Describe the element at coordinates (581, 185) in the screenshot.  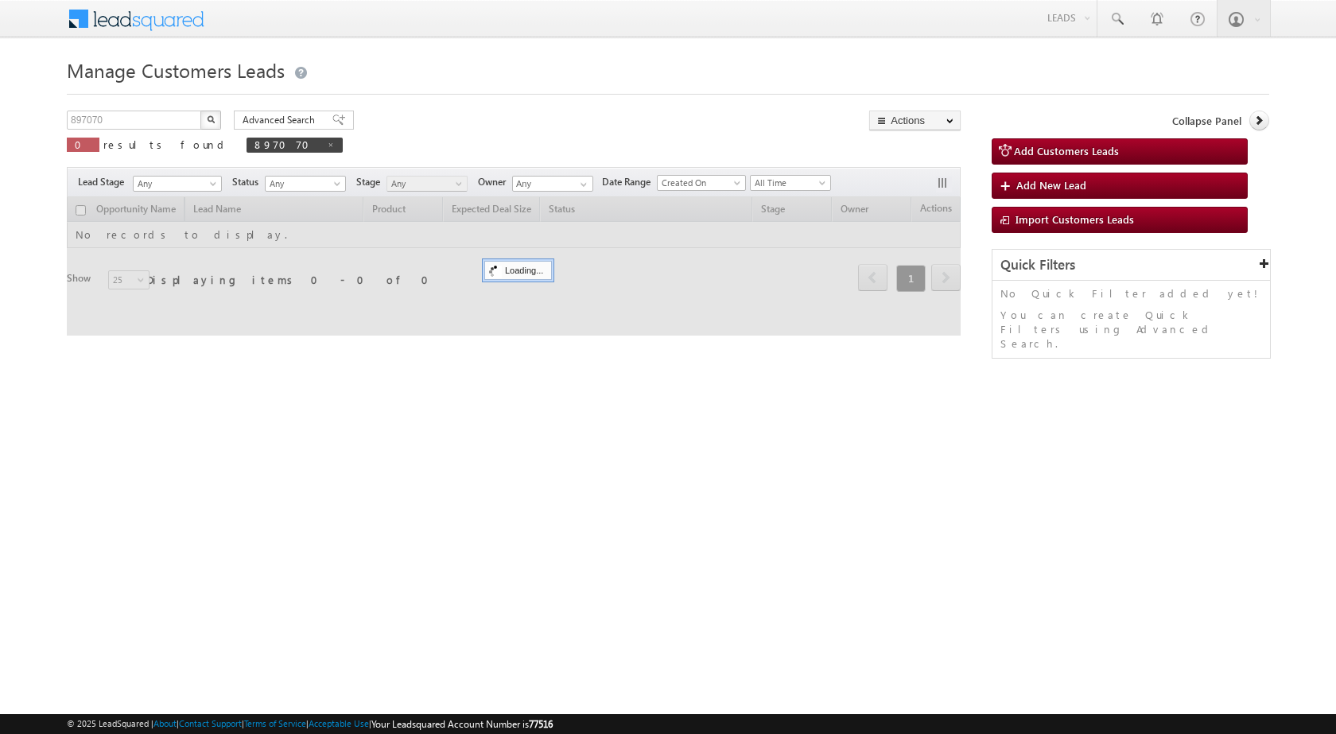
I see `a: Show All Items` at that location.